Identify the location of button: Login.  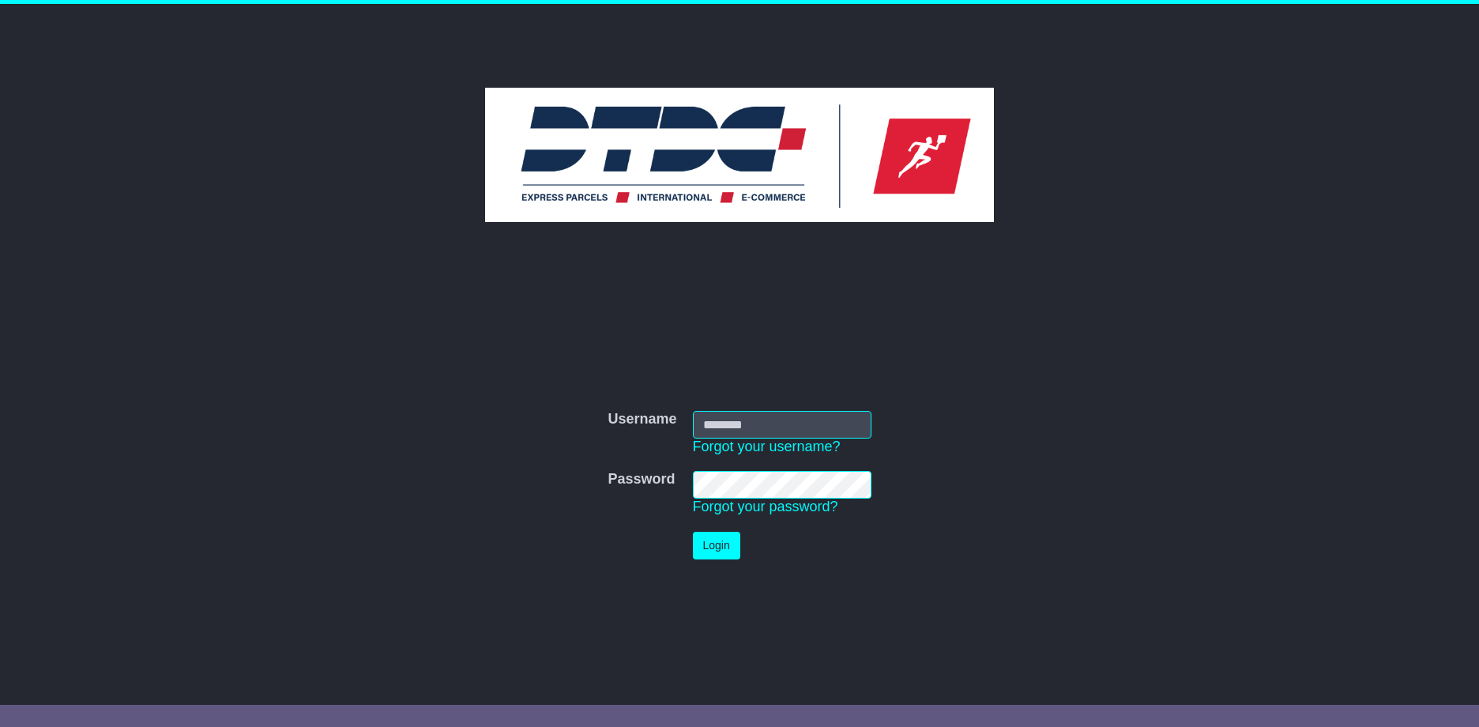
(717, 545).